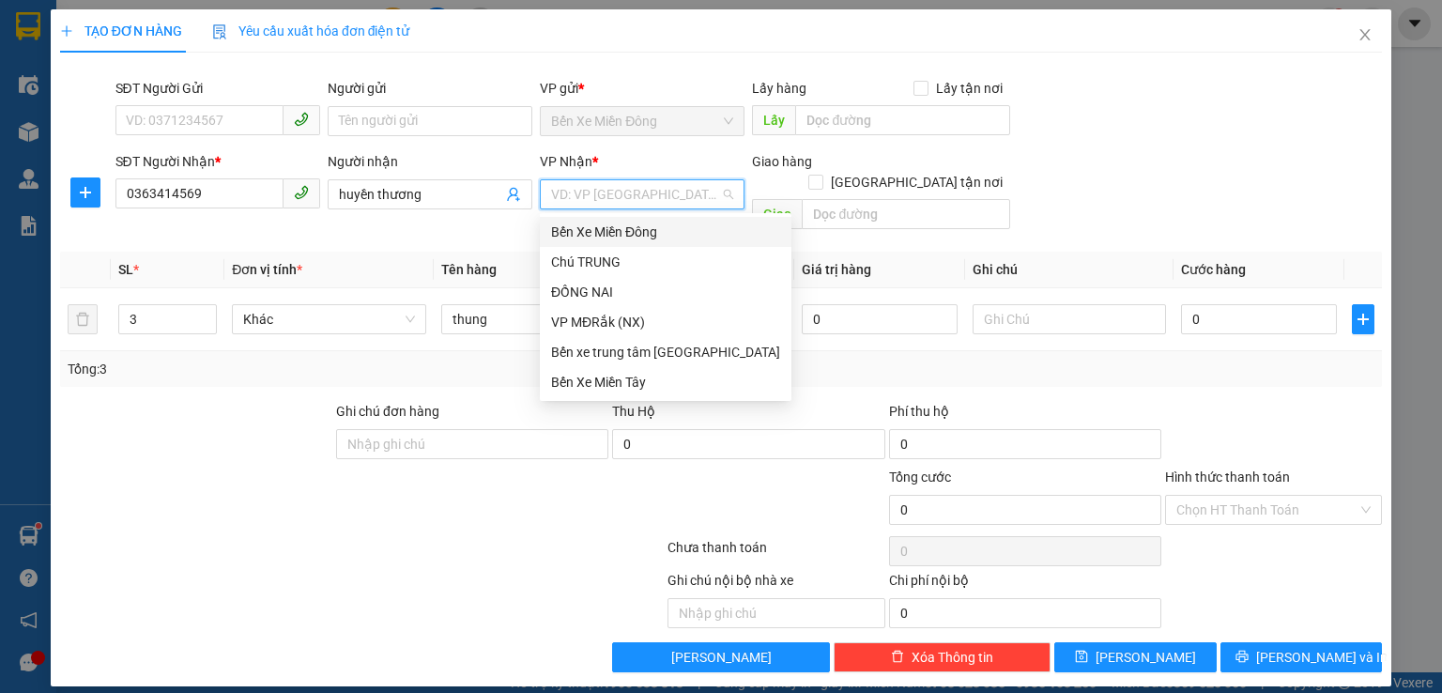 The width and height of the screenshot is (1442, 693). Describe the element at coordinates (28, 110) in the screenshot. I see `span: CR :` at that location.